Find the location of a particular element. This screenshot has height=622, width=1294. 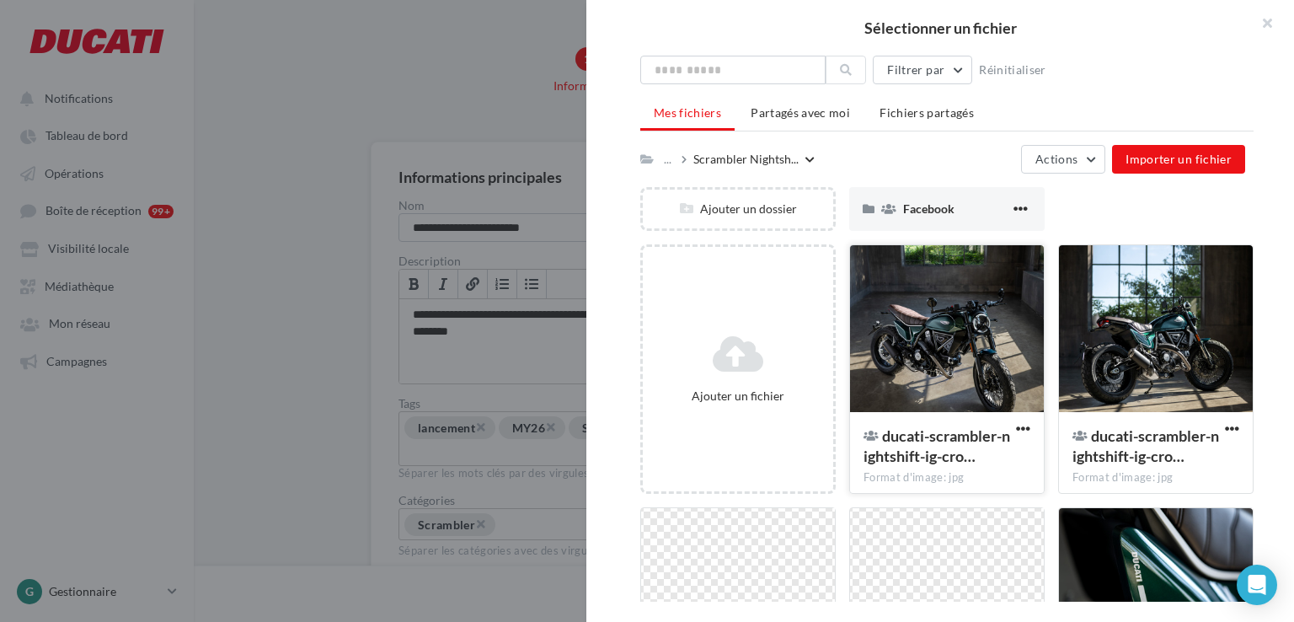

span: Mes fichiers is located at coordinates (687, 112).